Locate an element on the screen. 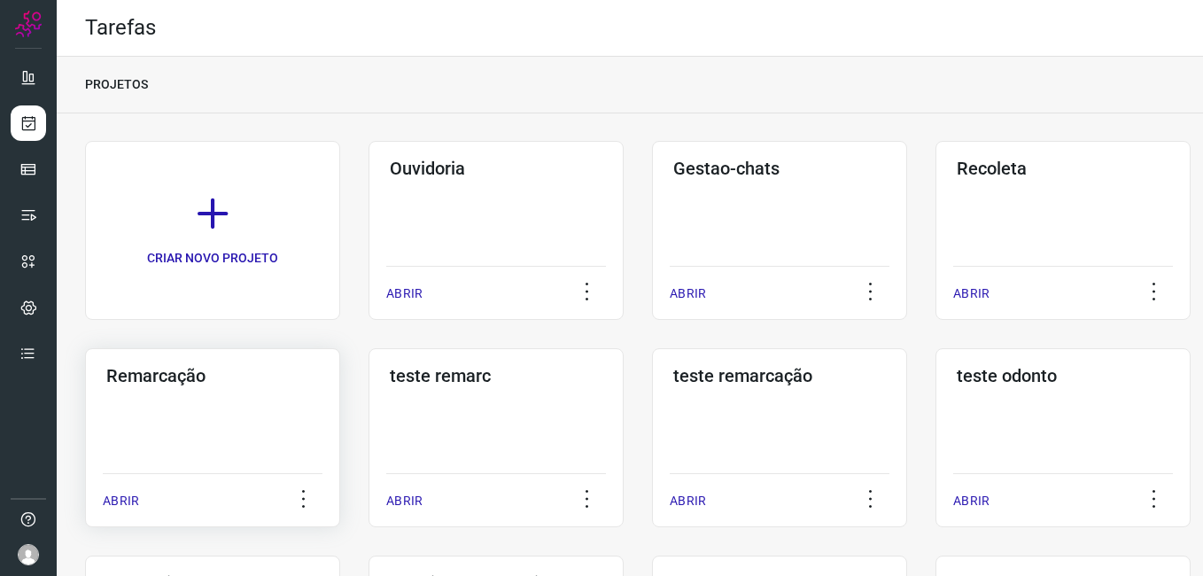 The width and height of the screenshot is (1203, 576). h3: Recoleta is located at coordinates (1063, 168).